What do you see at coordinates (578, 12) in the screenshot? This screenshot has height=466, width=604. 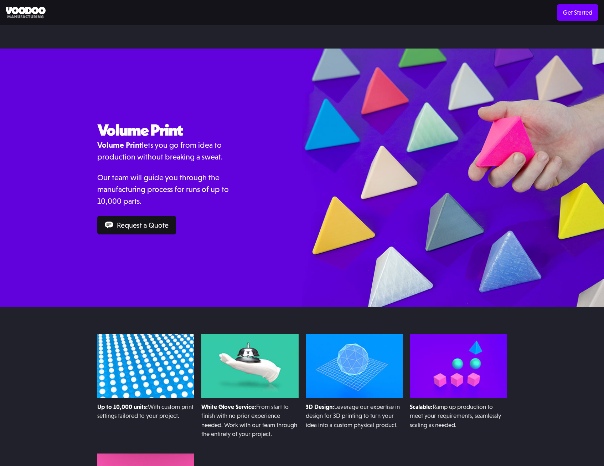 I see `a: Get Started` at bounding box center [578, 12].